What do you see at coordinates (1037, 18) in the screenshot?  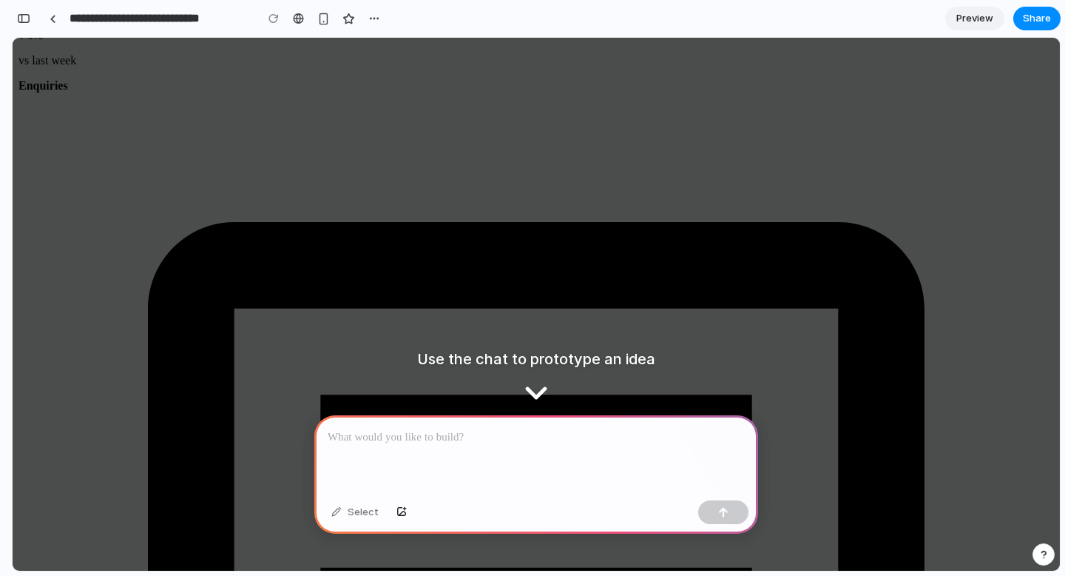 I see `span: Share` at bounding box center [1037, 18].